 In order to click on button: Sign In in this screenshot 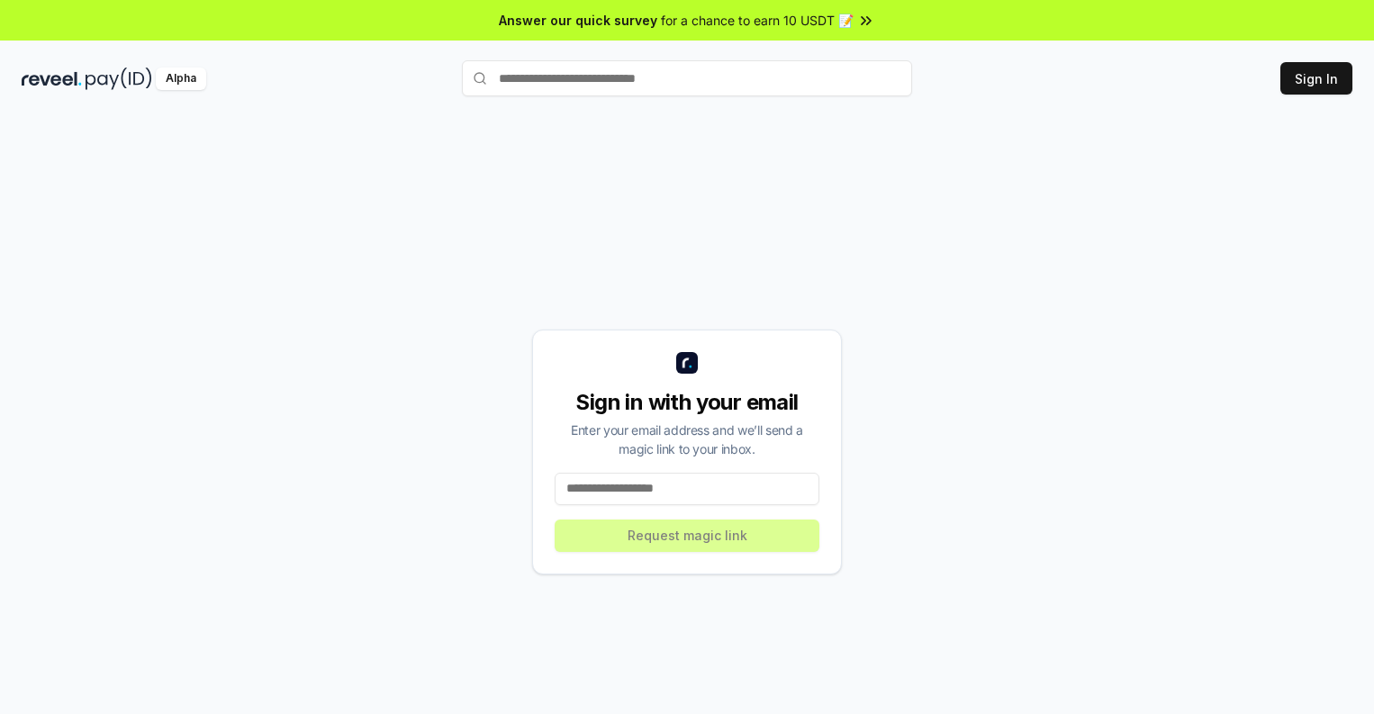, I will do `click(1317, 78)`.